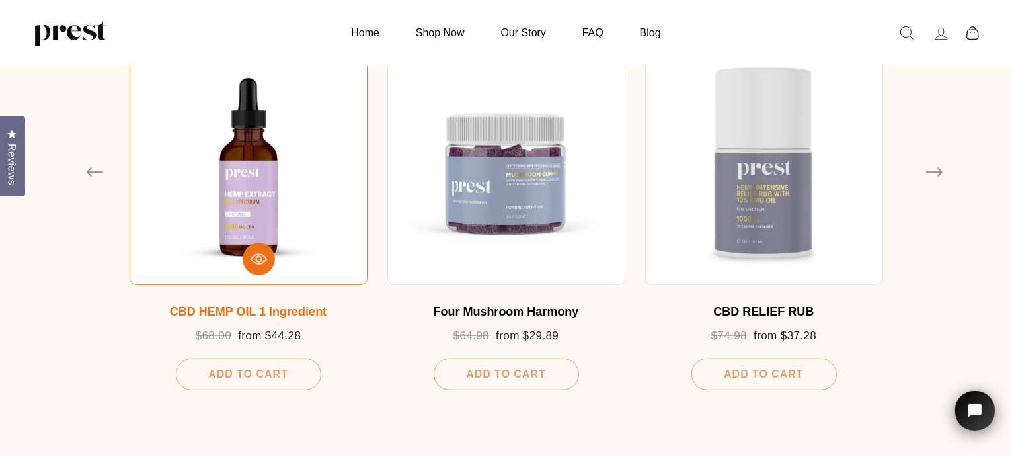 The width and height of the screenshot is (1012, 465). I want to click on div: from $44.28, so click(249, 336).